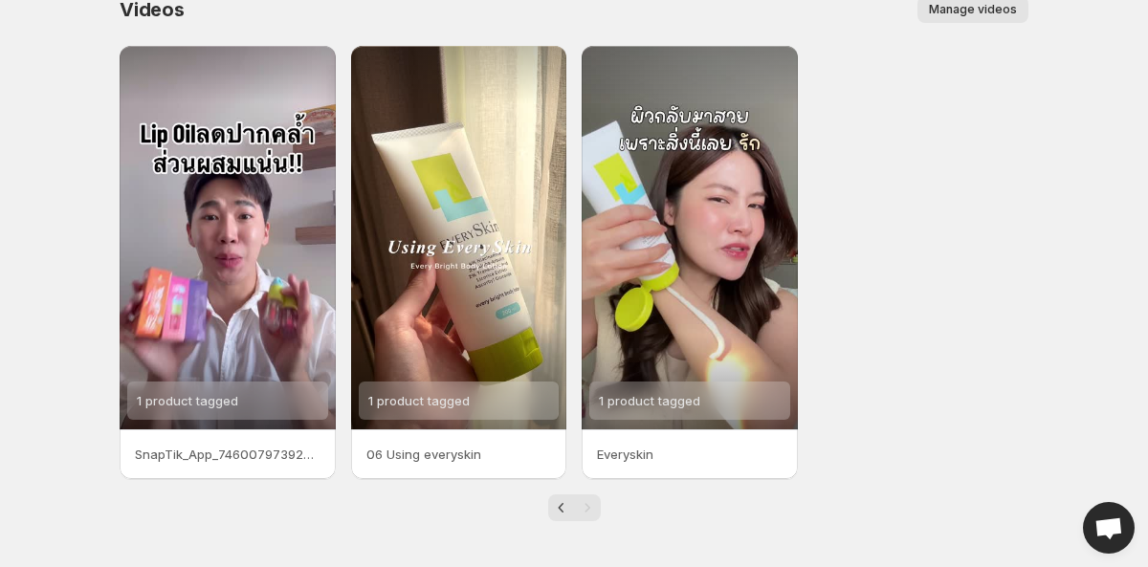 The width and height of the screenshot is (1148, 567). What do you see at coordinates (1108, 528) in the screenshot?
I see `a: Open chat` at bounding box center [1108, 528].